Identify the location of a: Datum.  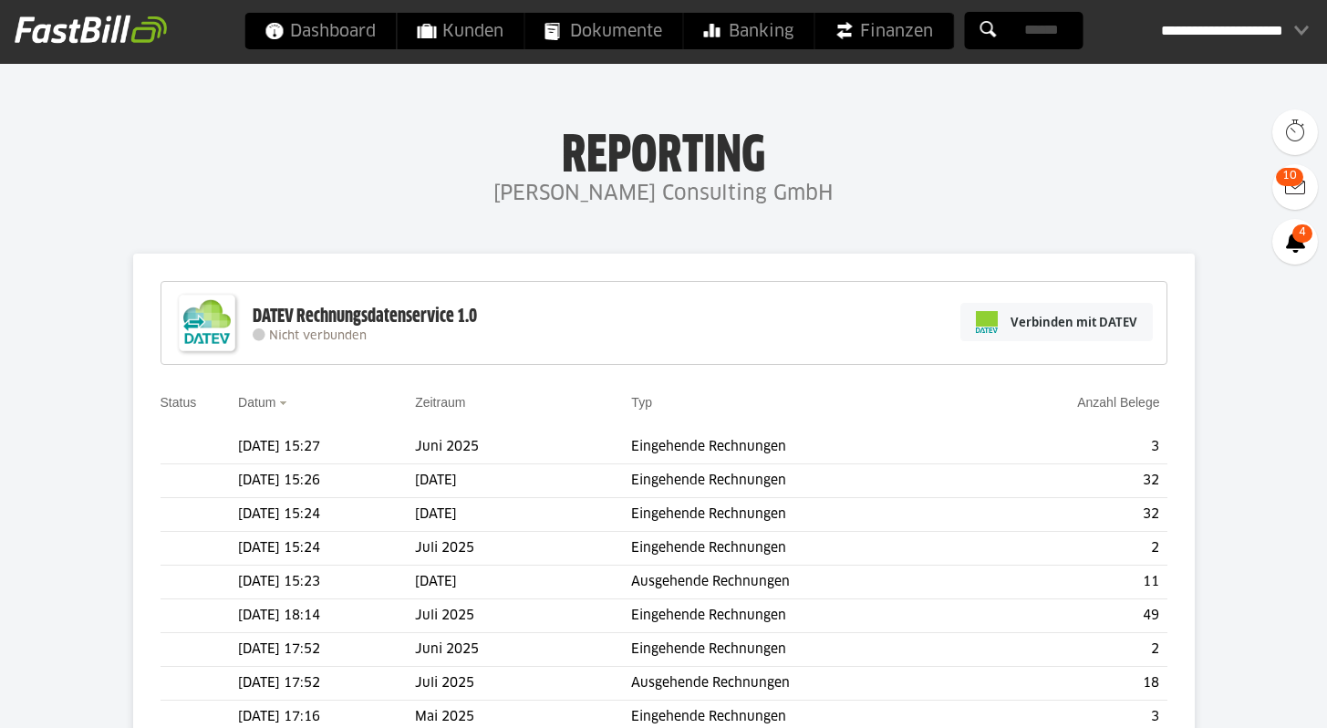
(256, 402).